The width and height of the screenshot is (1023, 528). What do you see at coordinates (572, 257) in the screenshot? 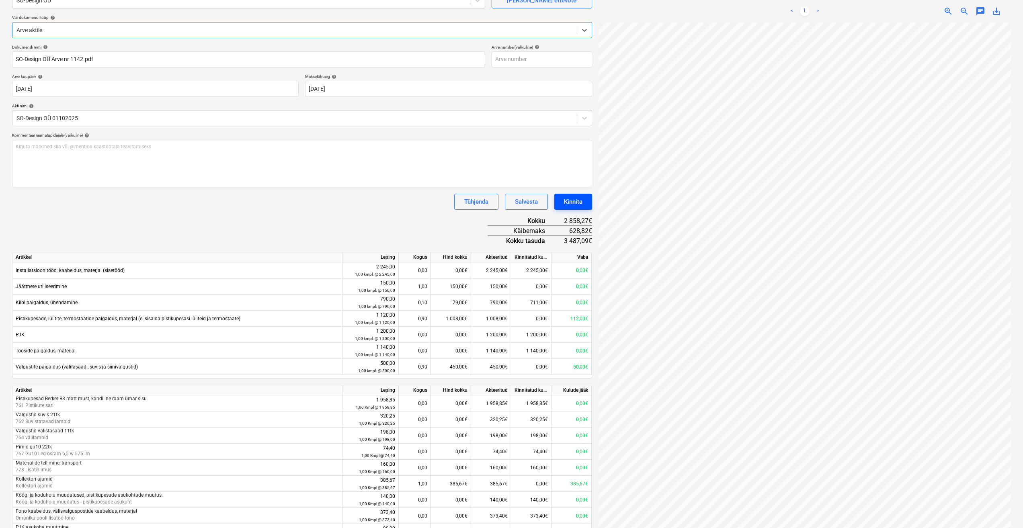
I see `div: Vaba` at bounding box center [572, 257].